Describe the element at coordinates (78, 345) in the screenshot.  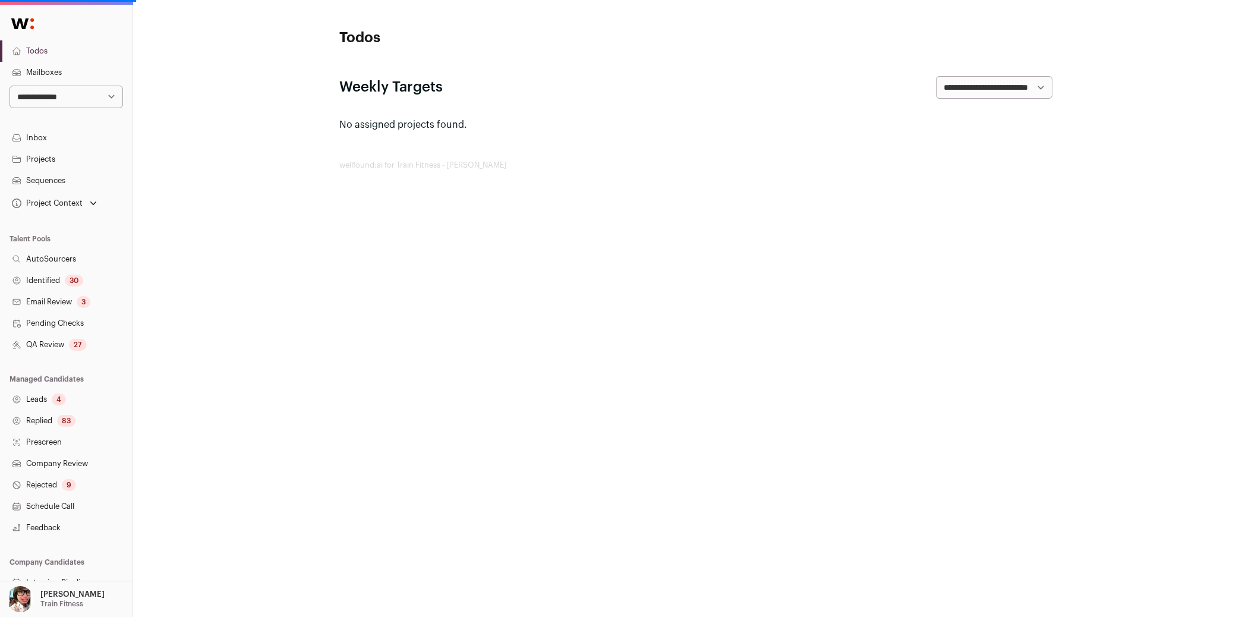
I see `div: 27` at that location.